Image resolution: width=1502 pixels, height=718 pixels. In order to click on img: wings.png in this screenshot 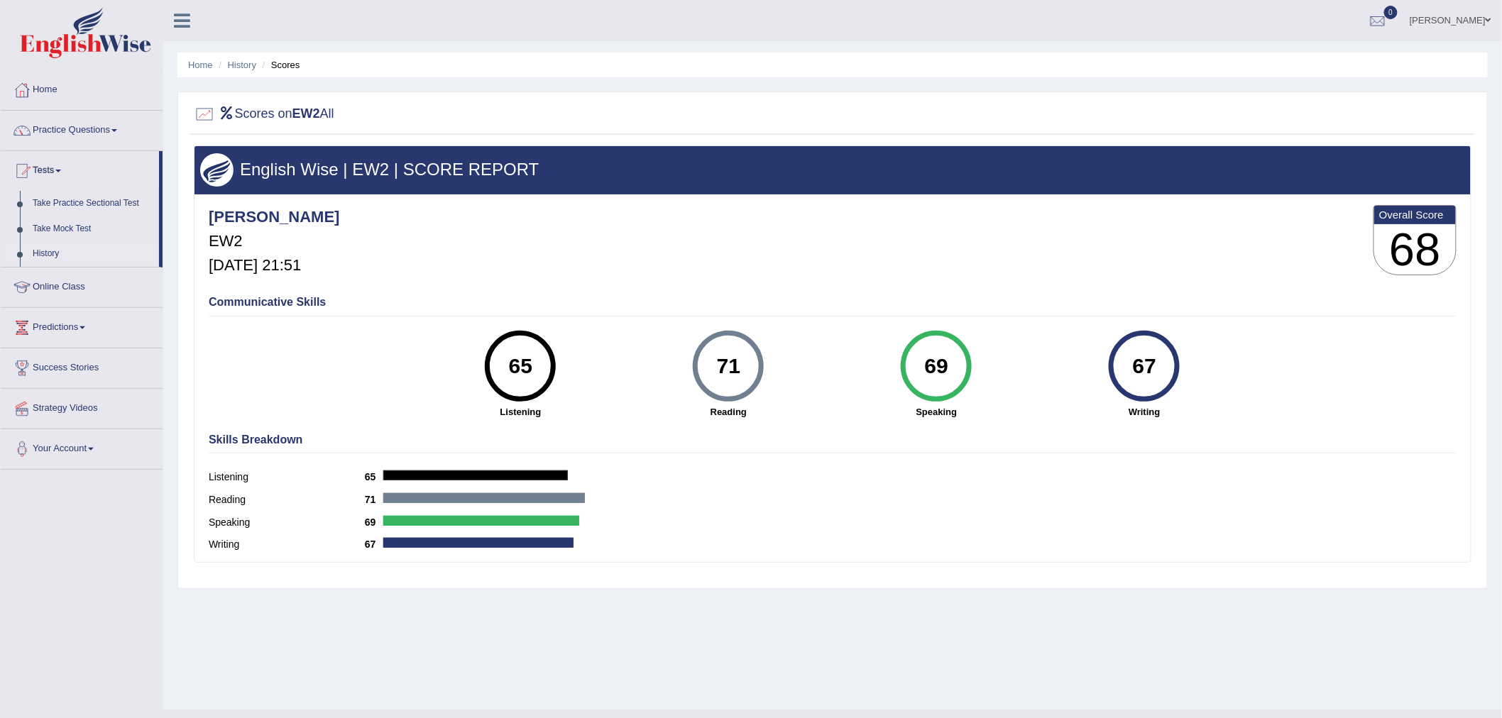, I will do `click(216, 170)`.